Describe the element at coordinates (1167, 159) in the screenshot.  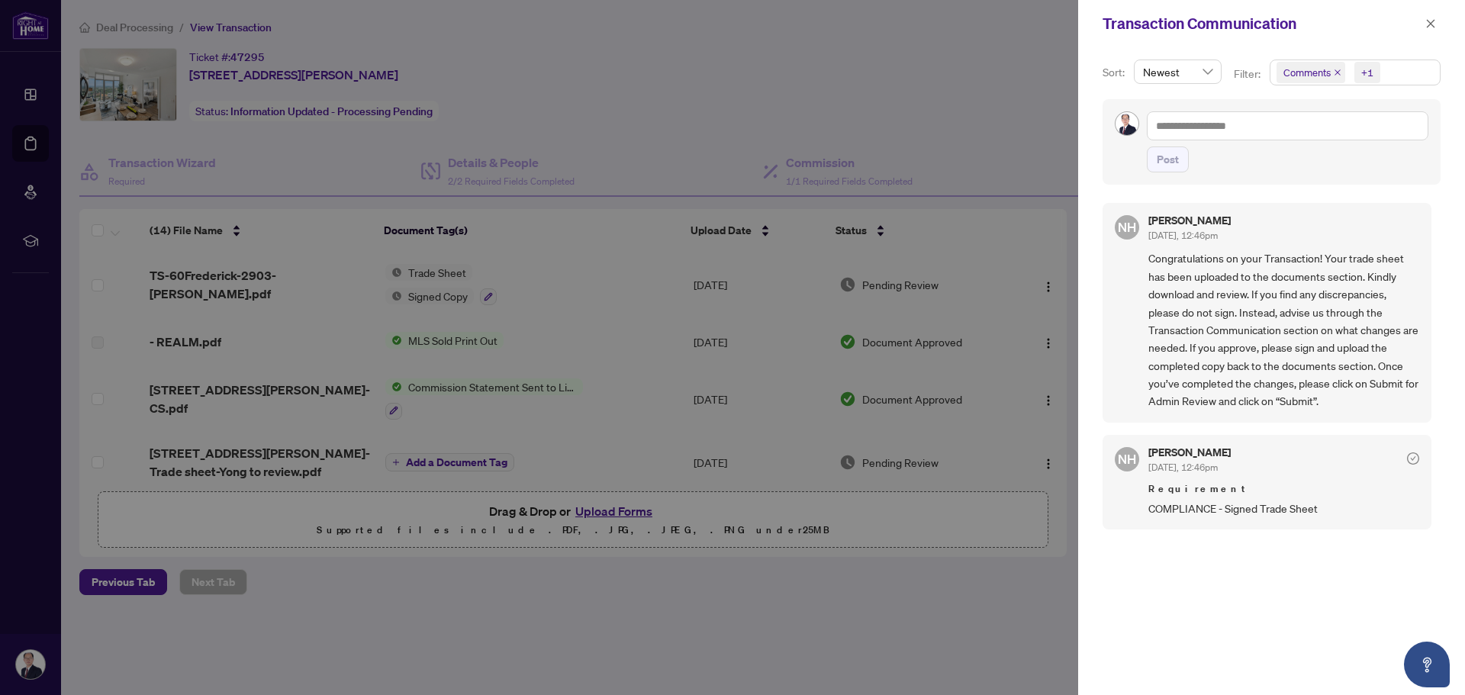
I see `button: Post` at that location.